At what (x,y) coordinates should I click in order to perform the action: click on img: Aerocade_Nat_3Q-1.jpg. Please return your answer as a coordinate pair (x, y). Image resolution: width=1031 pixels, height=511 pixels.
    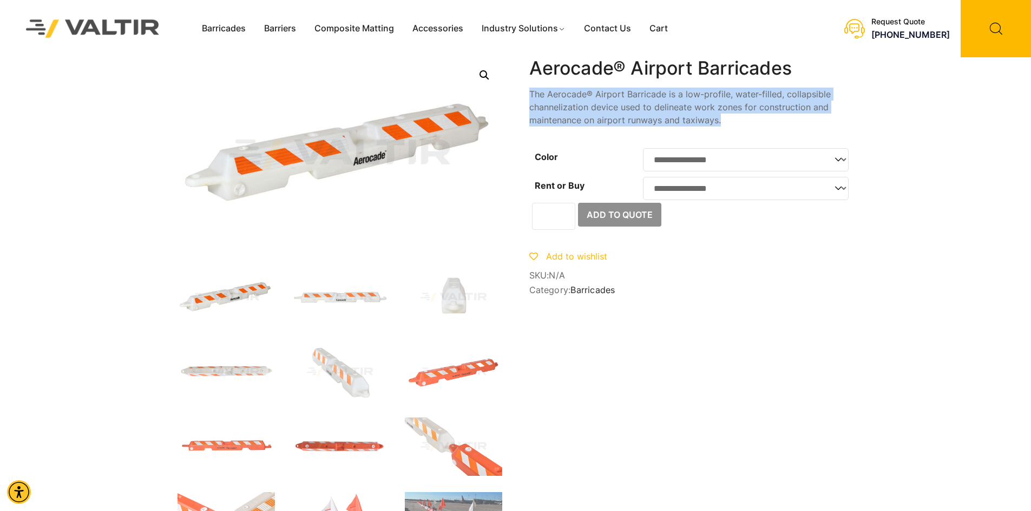
    Looking at the image, I should click on (226, 298).